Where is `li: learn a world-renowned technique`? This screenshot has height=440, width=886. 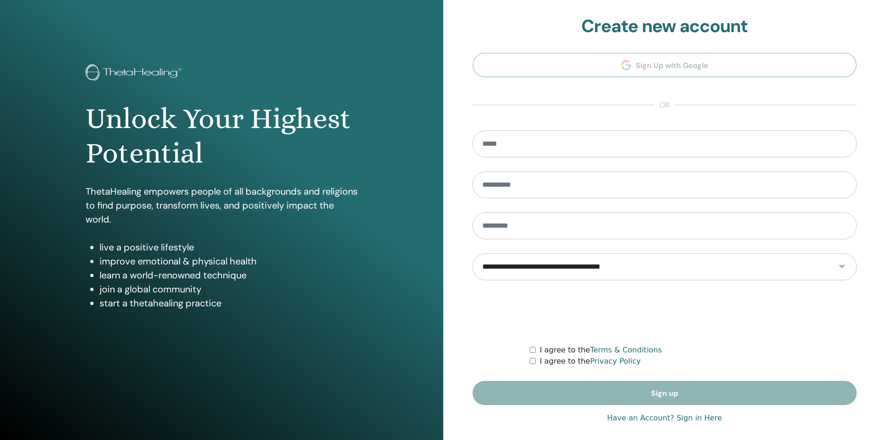 li: learn a world-renowned technique is located at coordinates (228, 275).